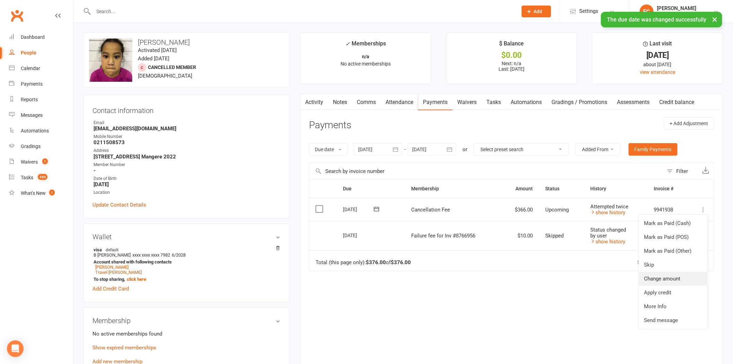 The height and width of the screenshot is (364, 733). Describe the element at coordinates (465, 149) in the screenshot. I see `div: or` at that location.